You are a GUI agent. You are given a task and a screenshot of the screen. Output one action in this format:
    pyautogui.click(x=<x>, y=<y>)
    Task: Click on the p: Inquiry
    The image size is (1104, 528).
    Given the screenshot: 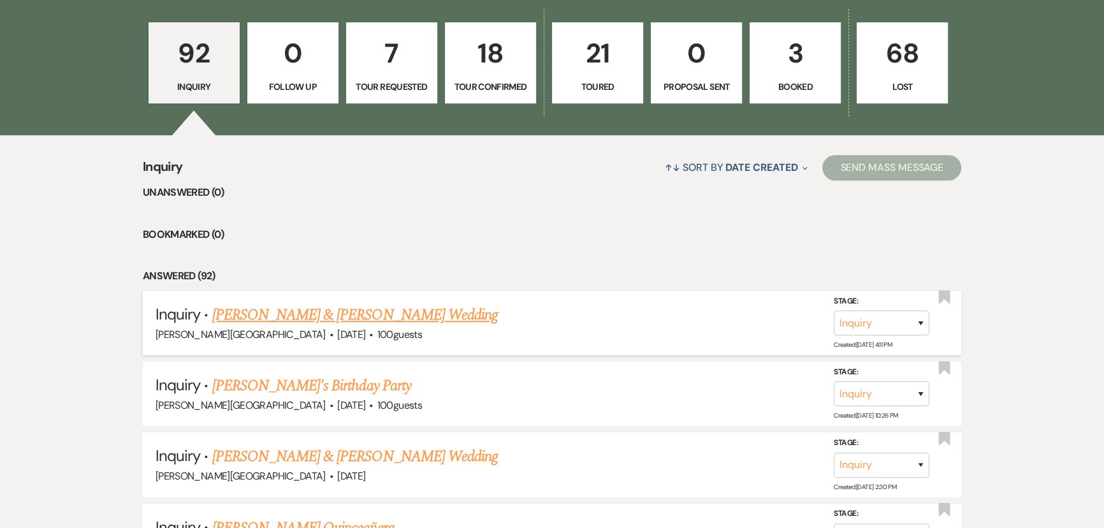 What is the action you would take?
    pyautogui.click(x=194, y=87)
    